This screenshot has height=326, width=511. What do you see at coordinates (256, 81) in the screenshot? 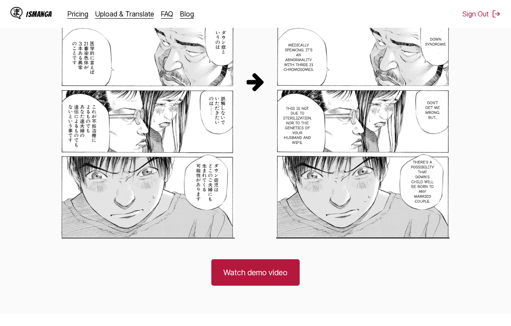
I see `img: Translation Process Arrow` at bounding box center [256, 81].